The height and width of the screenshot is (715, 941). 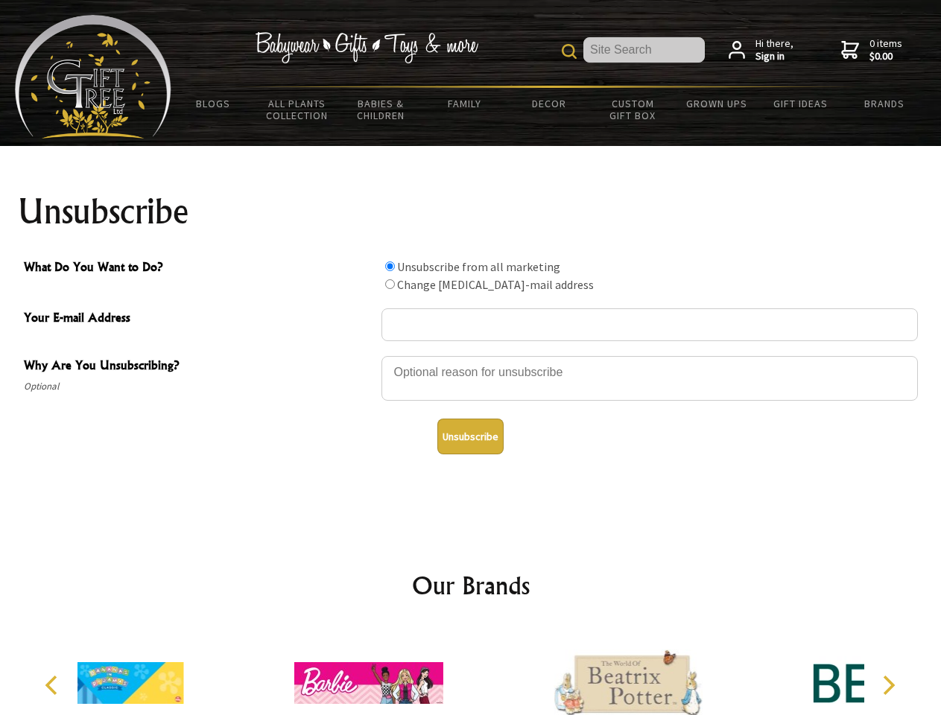 I want to click on span: Hi there,, so click(x=774, y=50).